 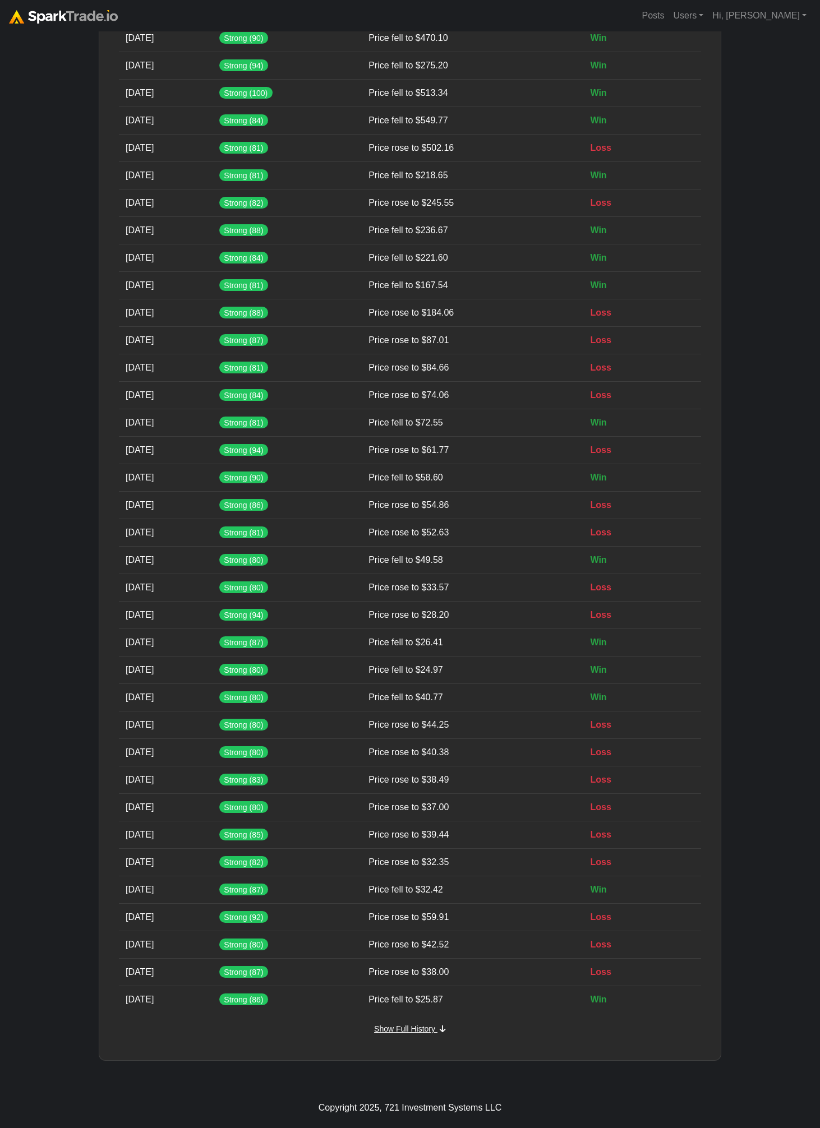 What do you see at coordinates (472, 120) in the screenshot?
I see `td: Price fell to $549.77` at bounding box center [472, 120].